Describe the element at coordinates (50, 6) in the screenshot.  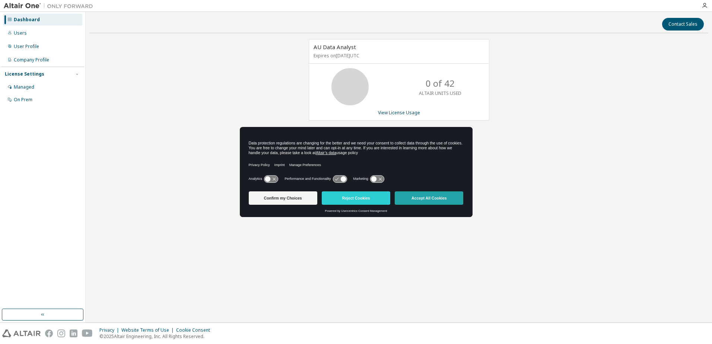
I see `img: Altair One` at that location.